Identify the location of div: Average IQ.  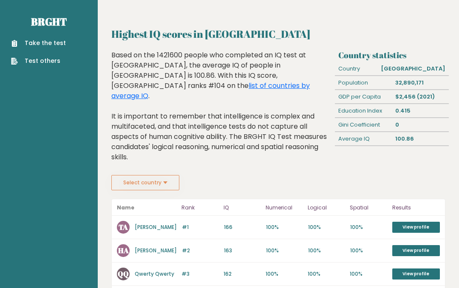
(363, 139).